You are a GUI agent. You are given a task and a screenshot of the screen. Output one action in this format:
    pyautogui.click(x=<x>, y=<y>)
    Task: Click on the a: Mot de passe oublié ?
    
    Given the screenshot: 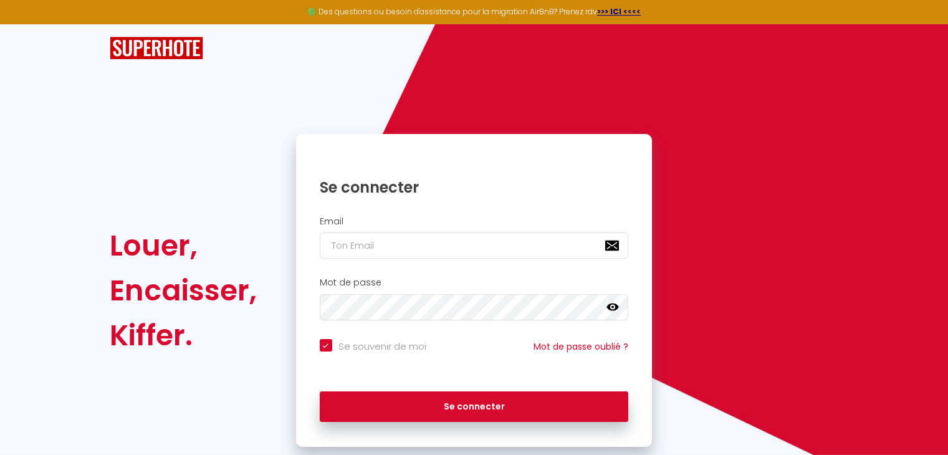 What is the action you would take?
    pyautogui.click(x=581, y=347)
    